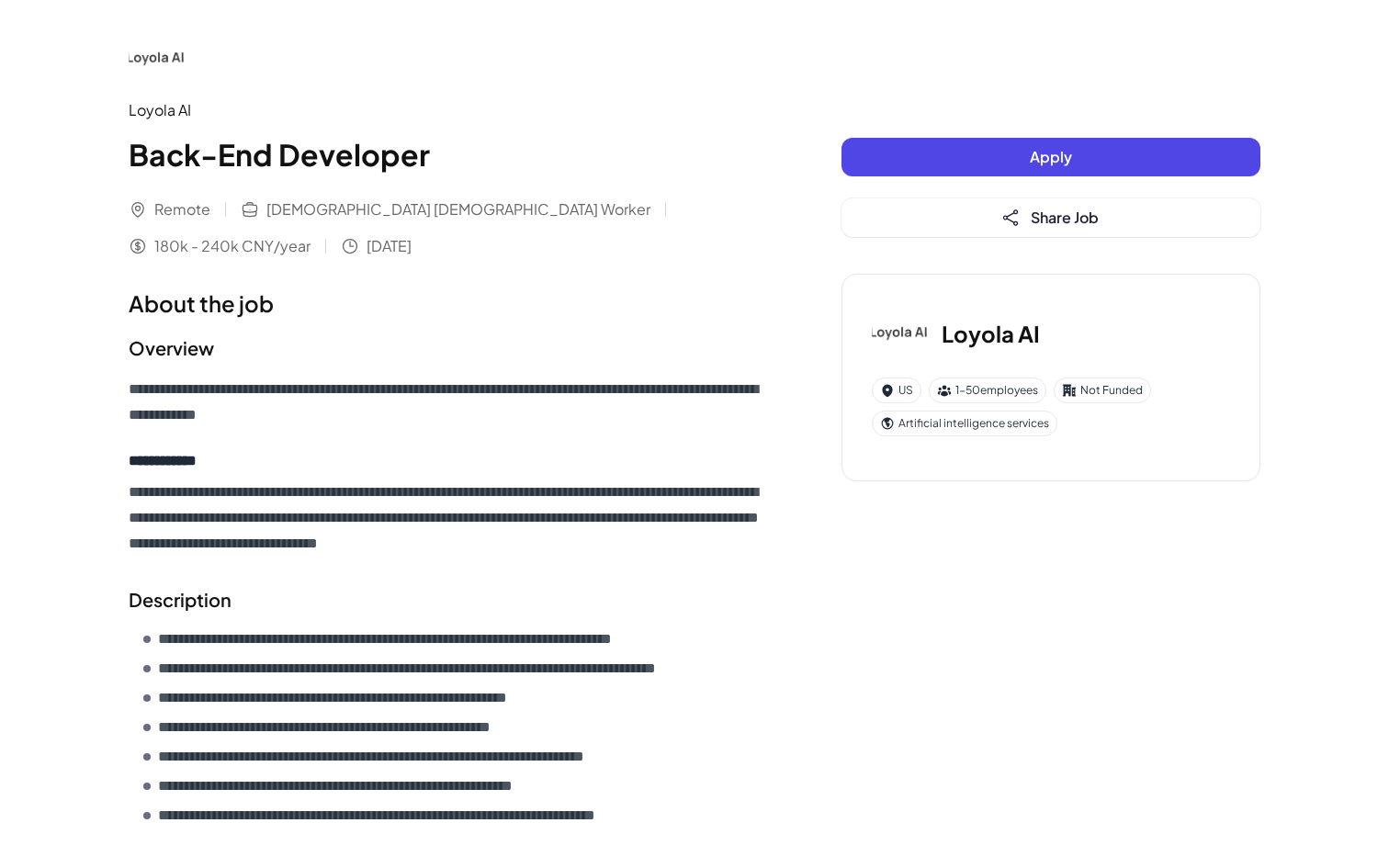 The width and height of the screenshot is (1389, 868). I want to click on button: Apply, so click(1051, 157).